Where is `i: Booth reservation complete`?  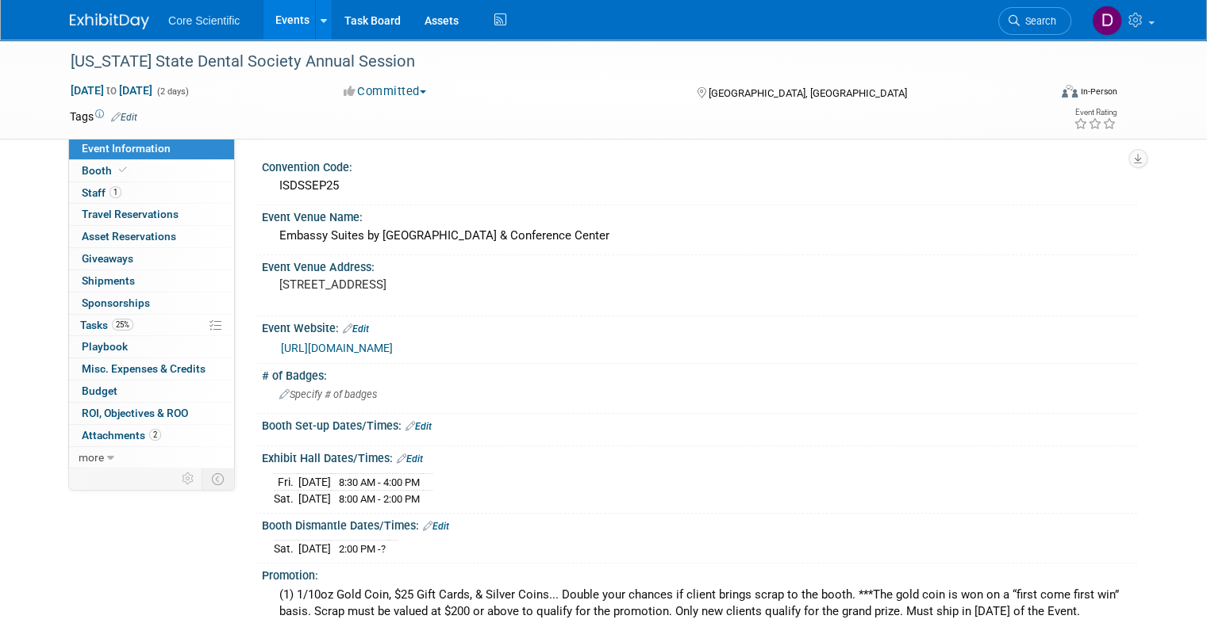 i: Booth reservation complete is located at coordinates (123, 170).